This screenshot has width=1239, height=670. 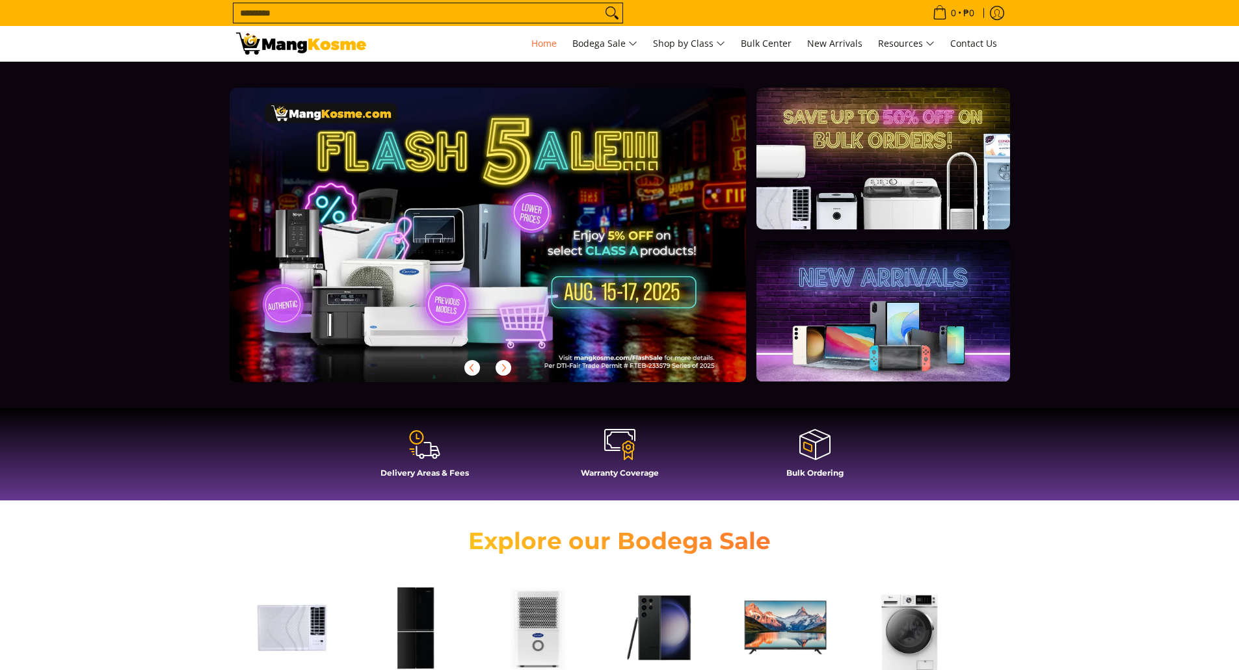 What do you see at coordinates (425, 458) in the screenshot?
I see `a: Delivery Areas & Fees` at bounding box center [425, 458].